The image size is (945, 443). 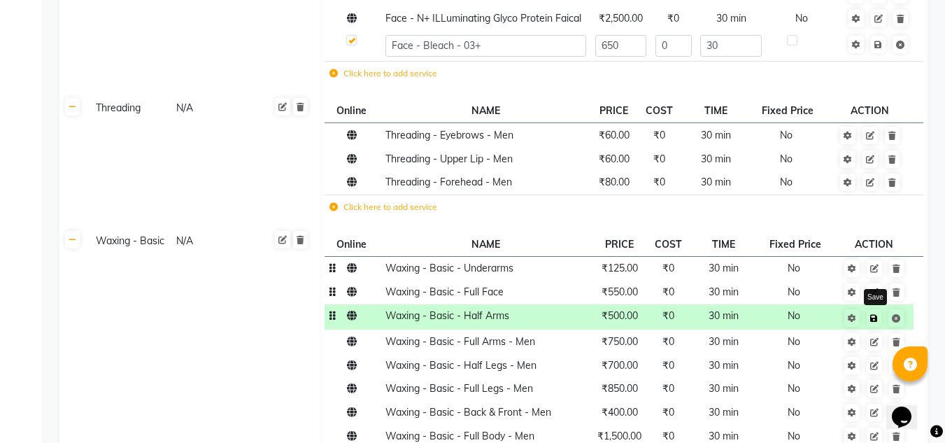 What do you see at coordinates (444, 292) in the screenshot?
I see `span: Waxing - Basic - Full Face` at bounding box center [444, 292].